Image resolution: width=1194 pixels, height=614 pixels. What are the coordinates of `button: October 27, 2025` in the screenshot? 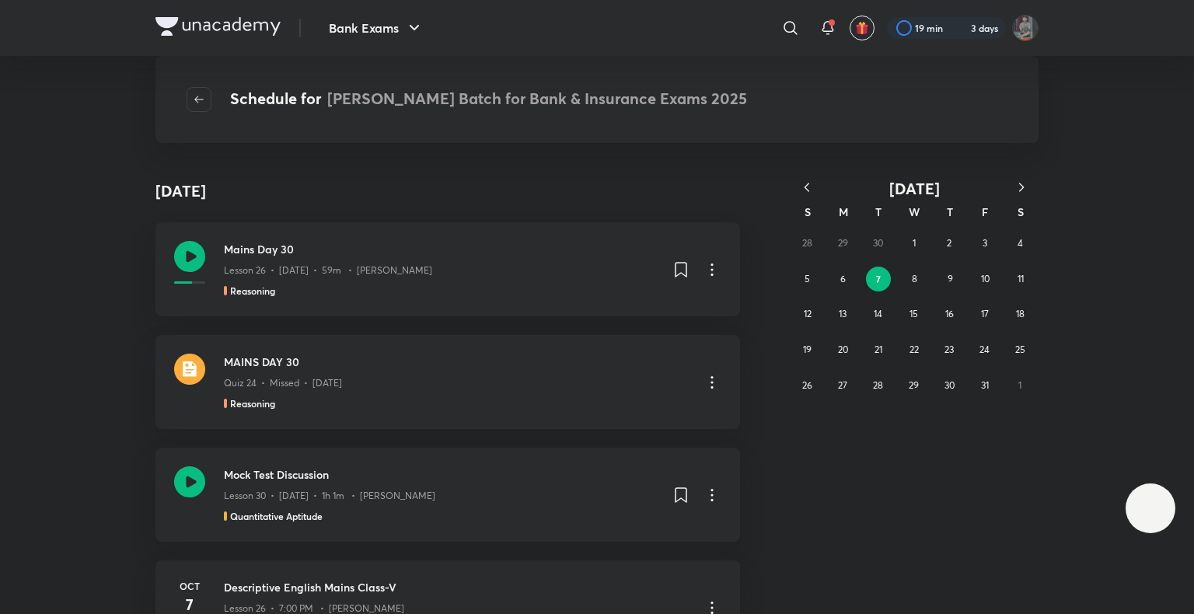 It's located at (842, 385).